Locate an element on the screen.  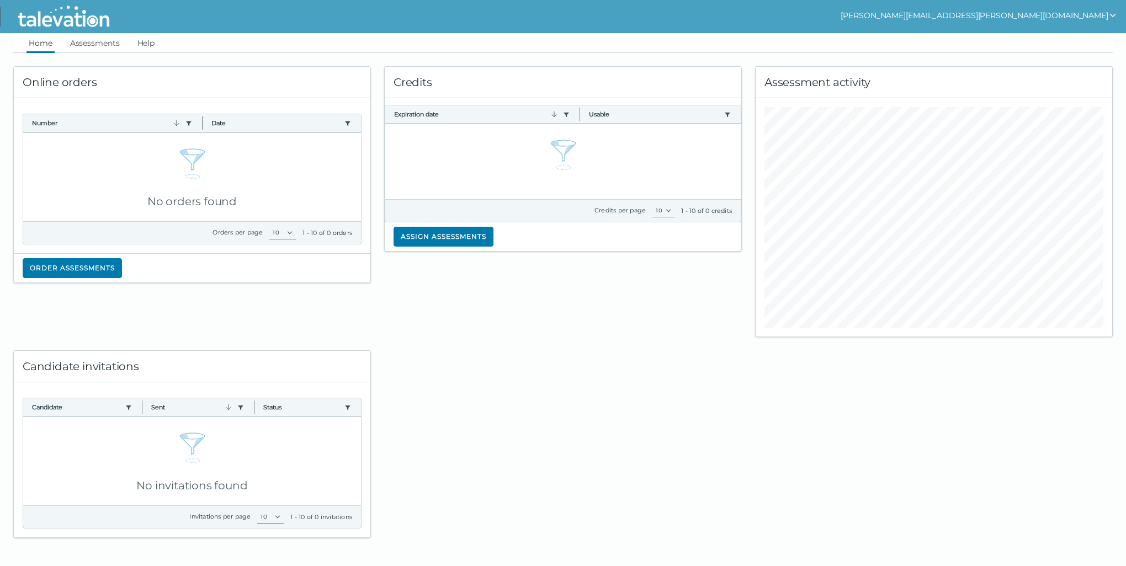
label: Orders per page is located at coordinates (237, 232).